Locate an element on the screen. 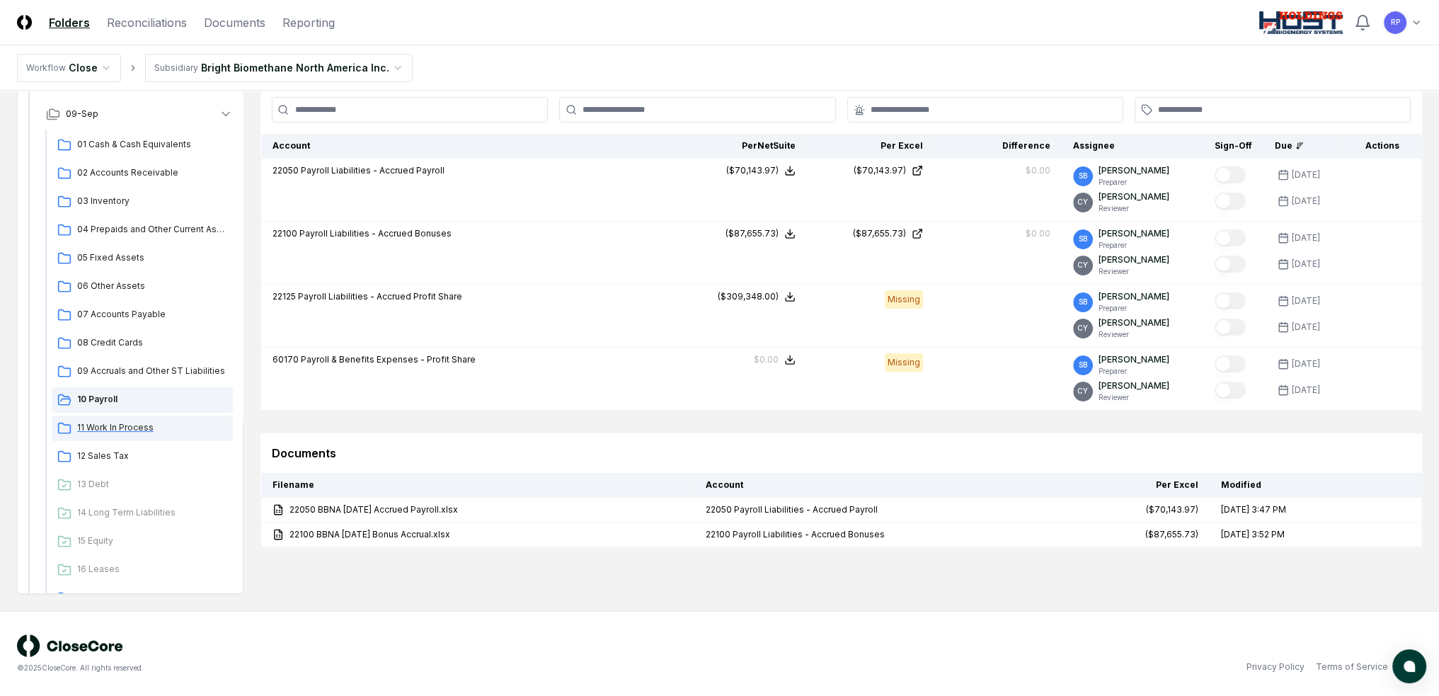 Image resolution: width=1439 pixels, height=696 pixels. button: $0.00 is located at coordinates (774, 360).